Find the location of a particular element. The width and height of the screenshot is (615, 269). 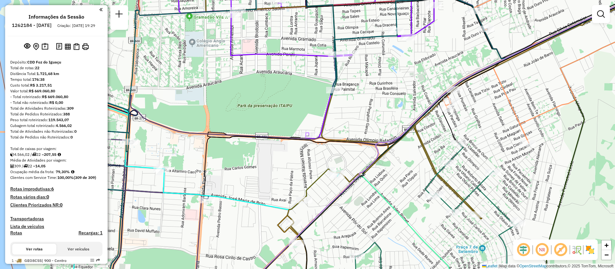

a: Zoom out is located at coordinates (606, 254).